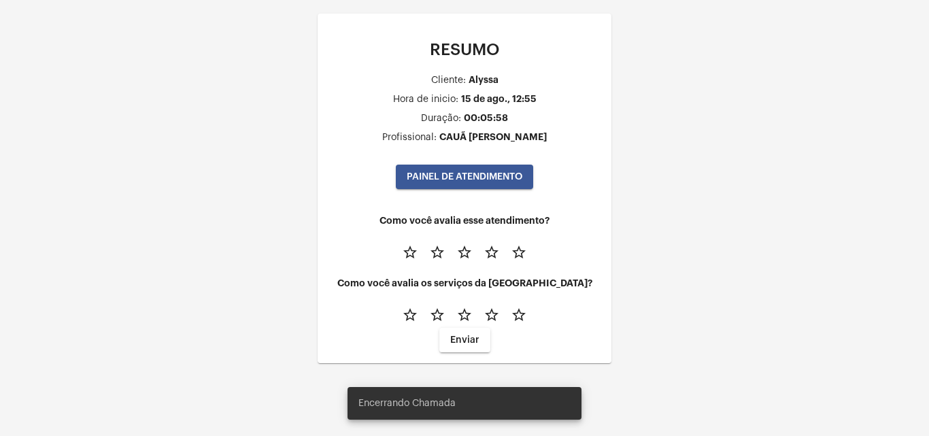 The image size is (929, 436). I want to click on div: 15 de ago., 12:55, so click(498, 99).